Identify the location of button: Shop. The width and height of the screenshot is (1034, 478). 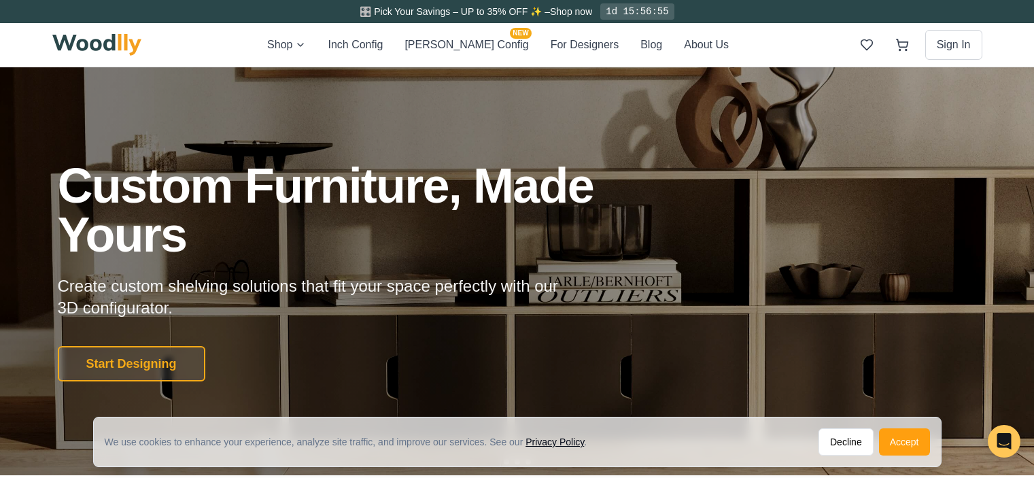
(286, 45).